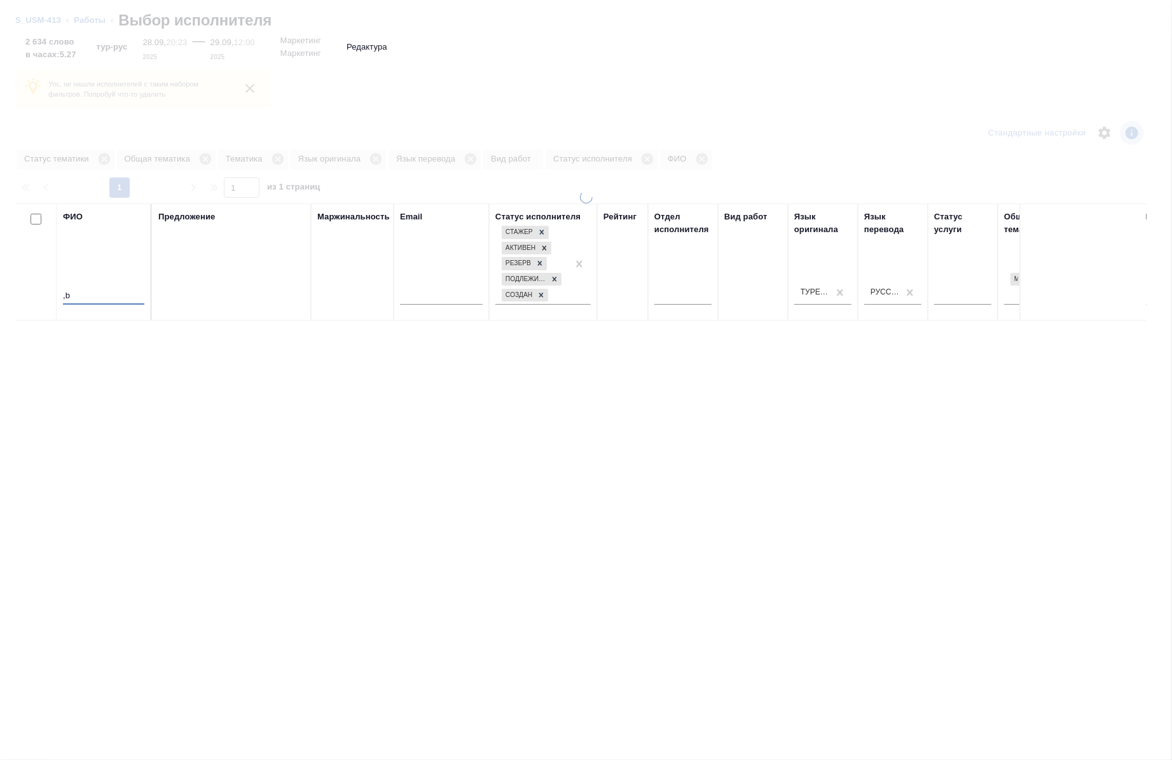 The width and height of the screenshot is (1172, 760). What do you see at coordinates (815, 292) in the screenshot?
I see `div: Турецкий` at bounding box center [815, 292].